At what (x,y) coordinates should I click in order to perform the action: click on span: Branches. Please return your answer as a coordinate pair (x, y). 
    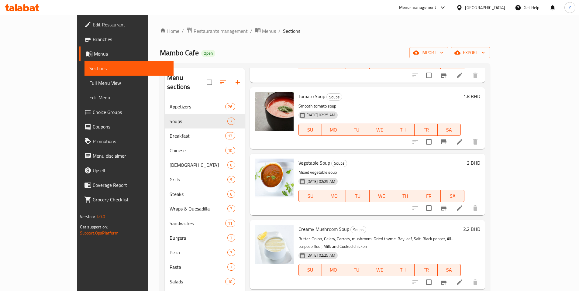
    Looking at the image, I should click on (131, 39).